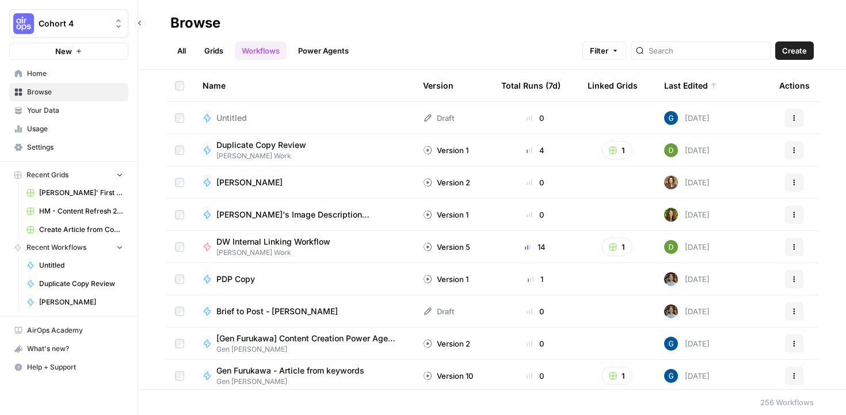  Describe the element at coordinates (535, 150) in the screenshot. I see `div: 4` at that location.